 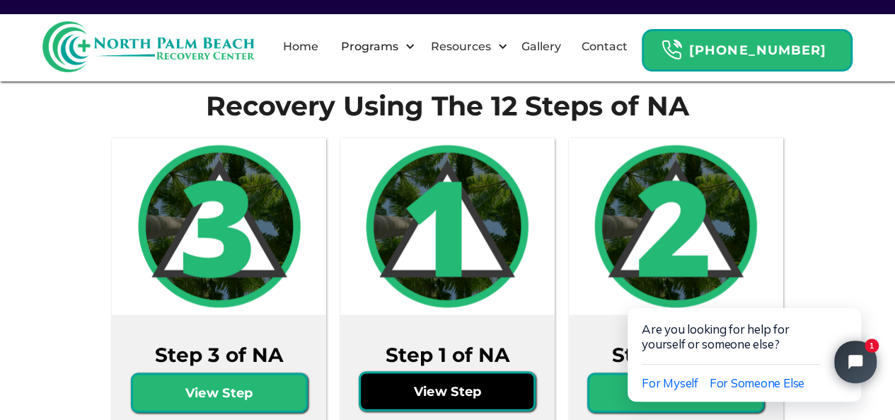 I want to click on span: For Myself, so click(x=72, y=120).